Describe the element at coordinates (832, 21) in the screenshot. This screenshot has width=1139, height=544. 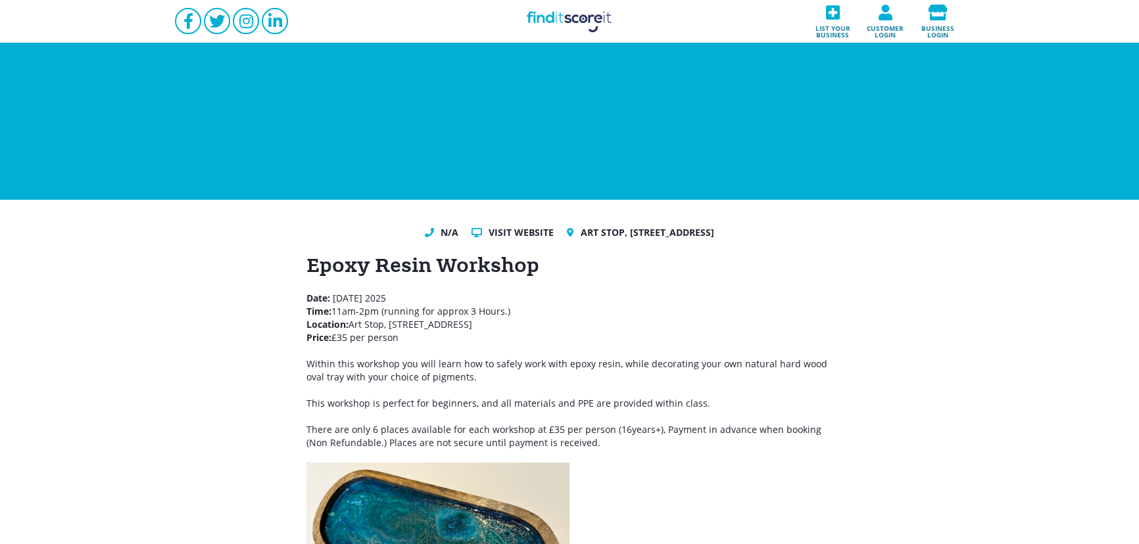
I see `a: List your business` at that location.